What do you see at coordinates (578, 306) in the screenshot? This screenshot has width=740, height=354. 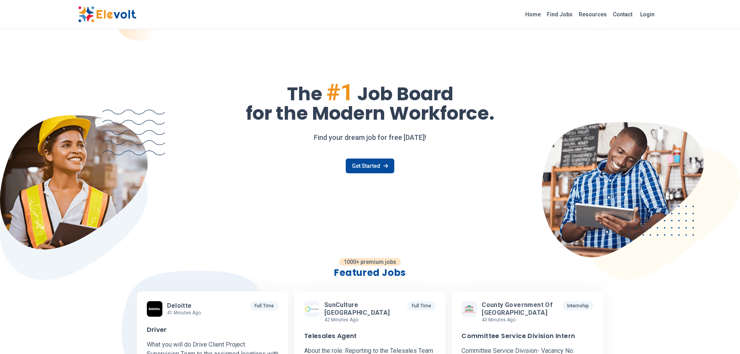 I see `p: Internship` at bounding box center [578, 306].